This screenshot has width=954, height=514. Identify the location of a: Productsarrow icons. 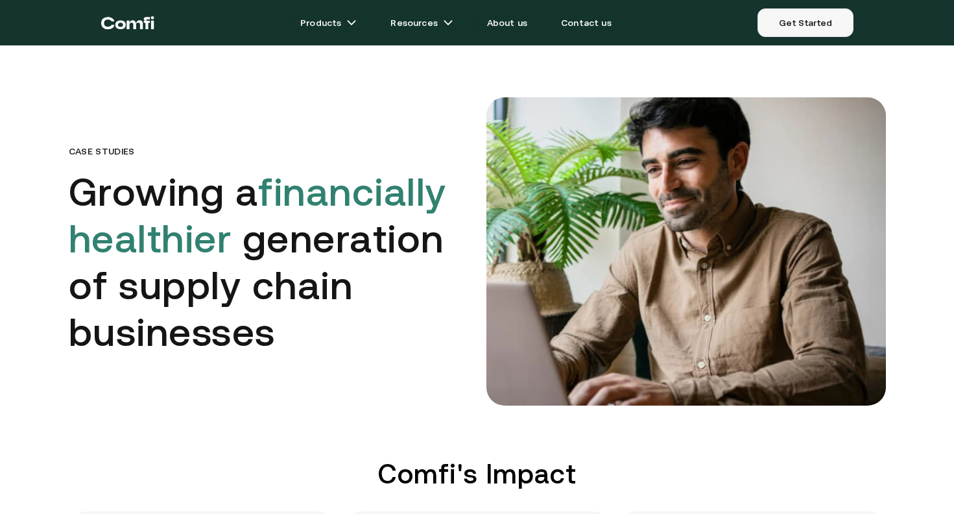
(328, 23).